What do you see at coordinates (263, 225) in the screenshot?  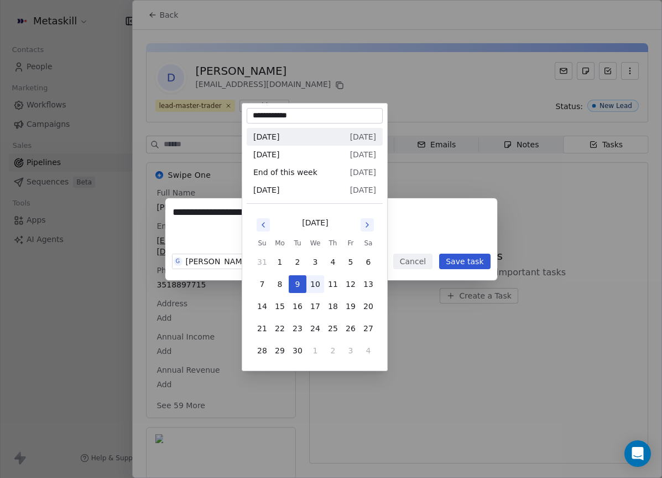 I see `button: Go to previous month` at bounding box center [263, 225].